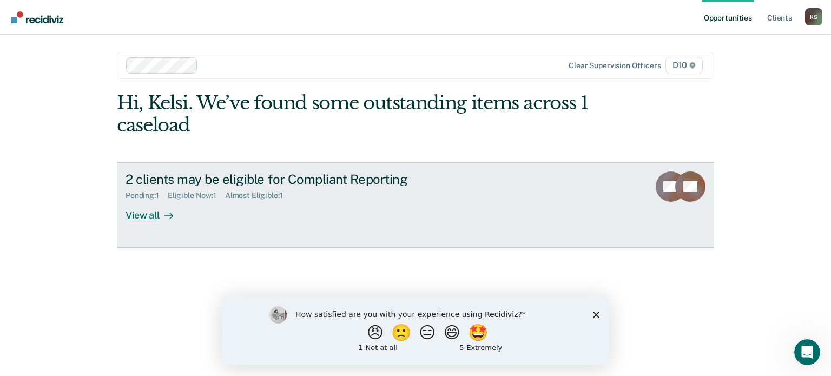 The image size is (831, 376). I want to click on img: Recidiviz, so click(37, 17).